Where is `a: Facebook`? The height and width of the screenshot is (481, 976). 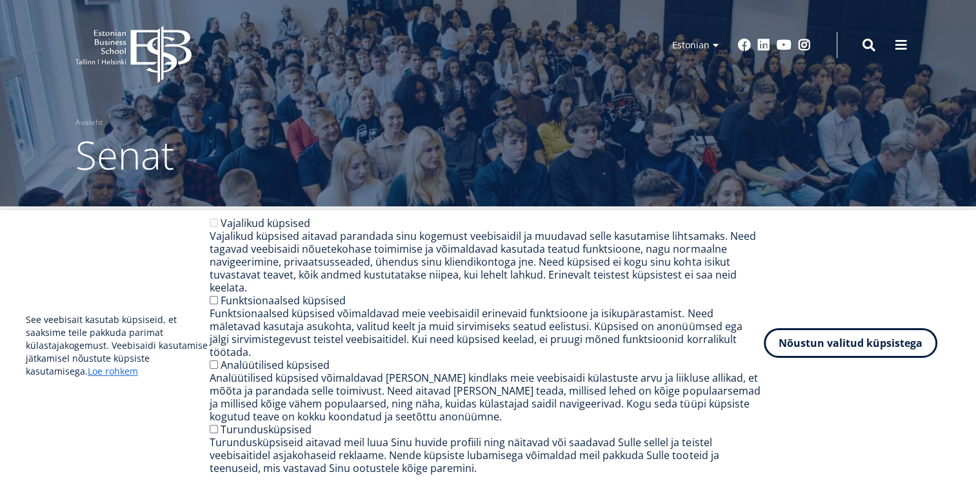
a: Facebook is located at coordinates (744, 45).